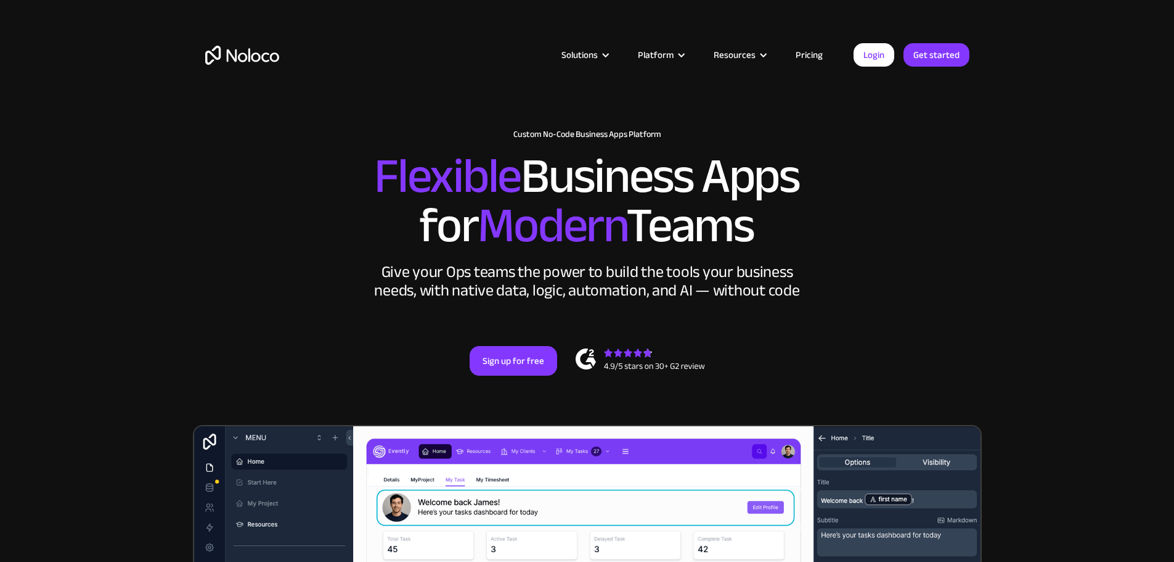 Image resolution: width=1174 pixels, height=562 pixels. What do you see at coordinates (809, 55) in the screenshot?
I see `a: Pricing` at bounding box center [809, 55].